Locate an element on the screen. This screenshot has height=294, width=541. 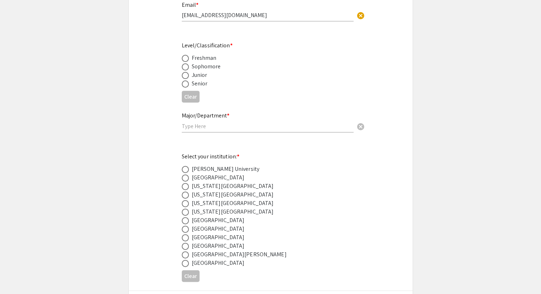
div: Sophomore is located at coordinates (206, 67).